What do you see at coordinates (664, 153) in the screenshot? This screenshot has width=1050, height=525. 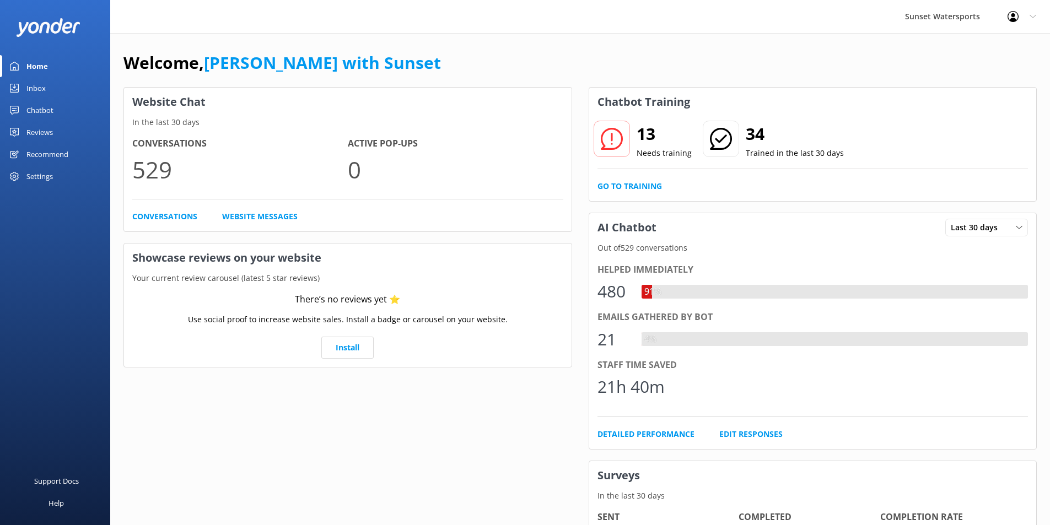 I see `p: Needs training` at bounding box center [664, 153].